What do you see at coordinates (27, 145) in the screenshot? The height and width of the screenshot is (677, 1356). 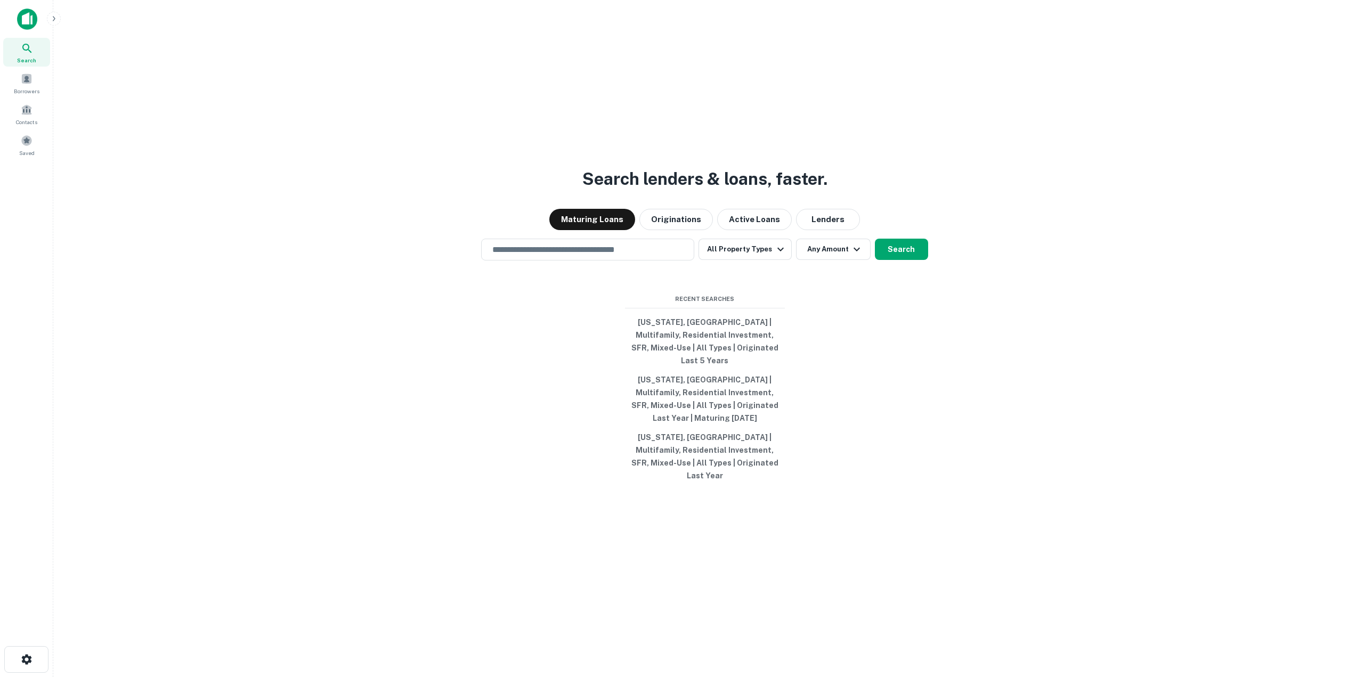 I see `div: Saved` at bounding box center [27, 145].